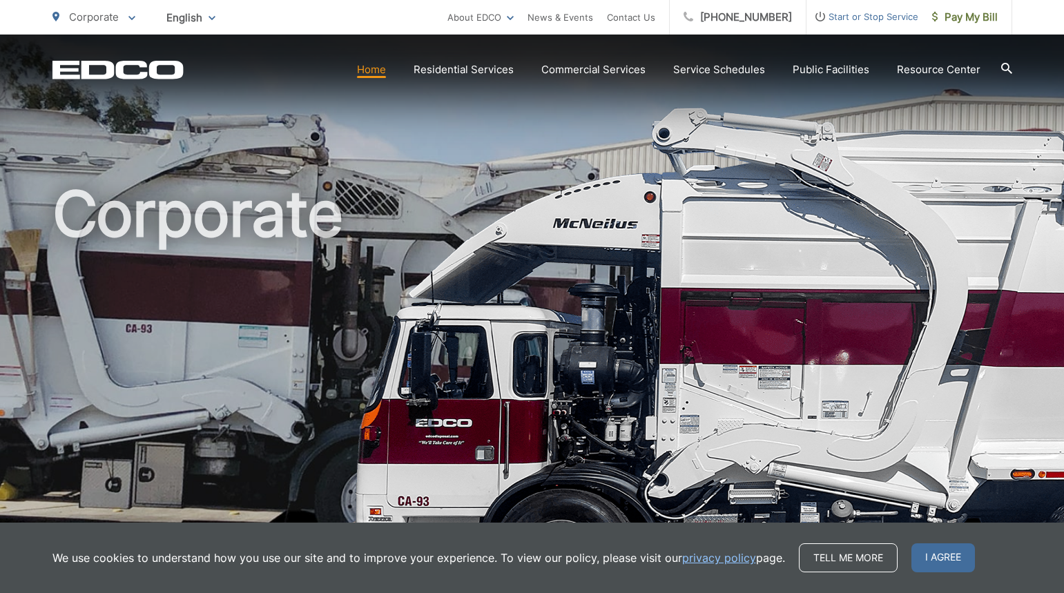 The image size is (1064, 593). What do you see at coordinates (118, 70) in the screenshot?
I see `a: EDCD logo. Return to the homepage.` at bounding box center [118, 70].